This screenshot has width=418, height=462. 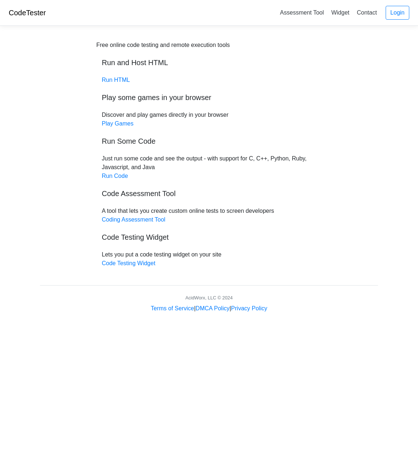 I want to click on a: Play Games, so click(x=118, y=123).